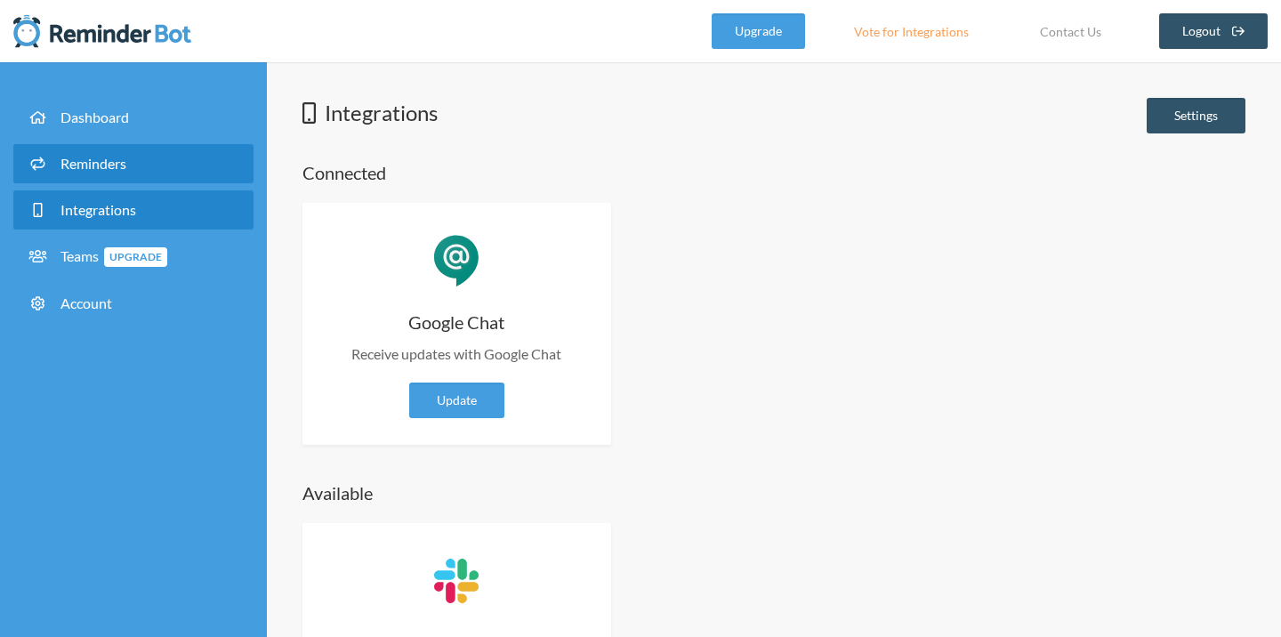  Describe the element at coordinates (98, 209) in the screenshot. I see `span: Integrations` at that location.